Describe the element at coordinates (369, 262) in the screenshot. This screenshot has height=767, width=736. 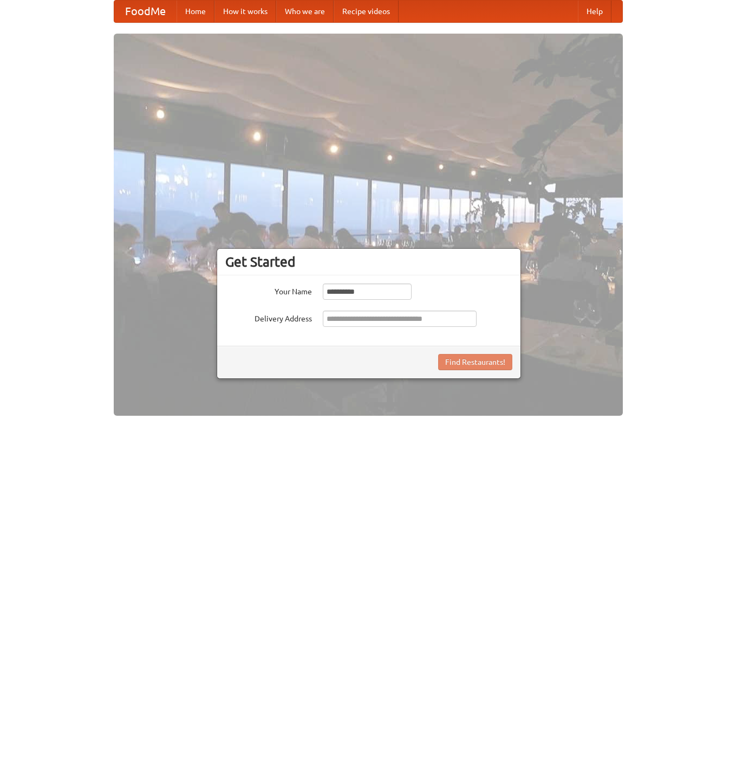
I see `h3: Get Started` at that location.